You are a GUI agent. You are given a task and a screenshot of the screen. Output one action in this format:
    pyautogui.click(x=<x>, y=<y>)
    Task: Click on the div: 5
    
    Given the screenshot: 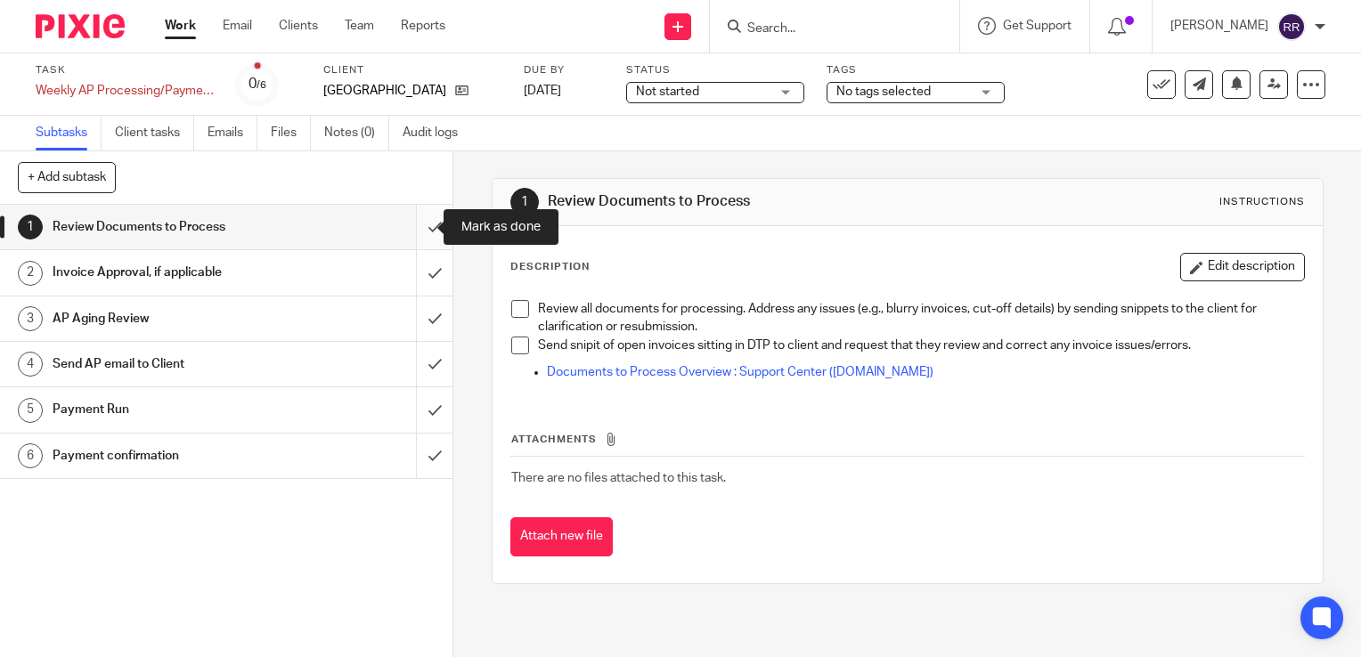 What is the action you would take?
    pyautogui.click(x=30, y=411)
    